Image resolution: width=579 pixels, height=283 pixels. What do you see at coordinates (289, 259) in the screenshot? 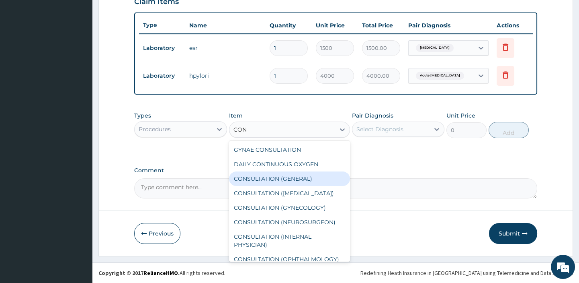
I see `div: CONSULTATION (OPHTHALMOLOGY)` at bounding box center [289, 259].